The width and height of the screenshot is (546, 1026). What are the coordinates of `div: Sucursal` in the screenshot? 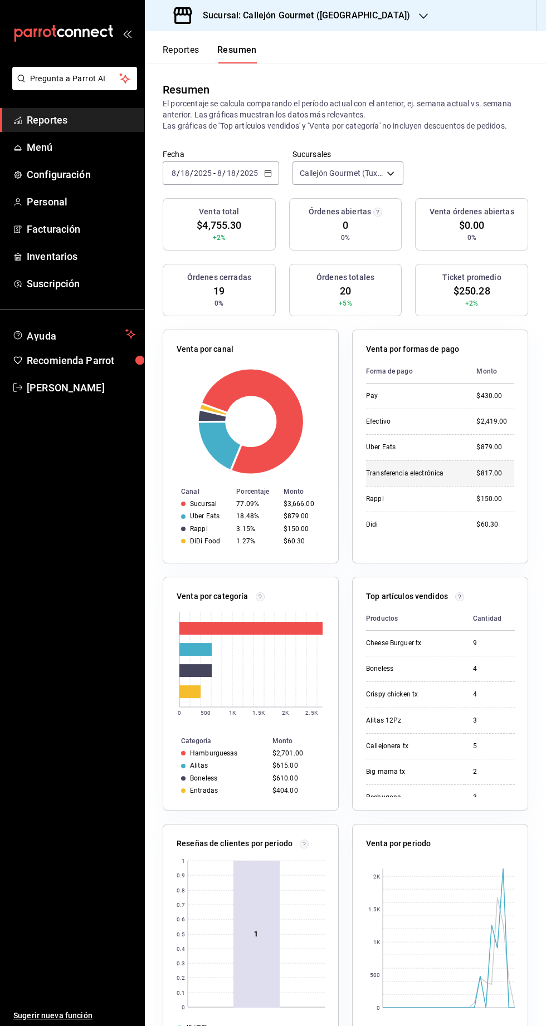 It's located at (203, 504).